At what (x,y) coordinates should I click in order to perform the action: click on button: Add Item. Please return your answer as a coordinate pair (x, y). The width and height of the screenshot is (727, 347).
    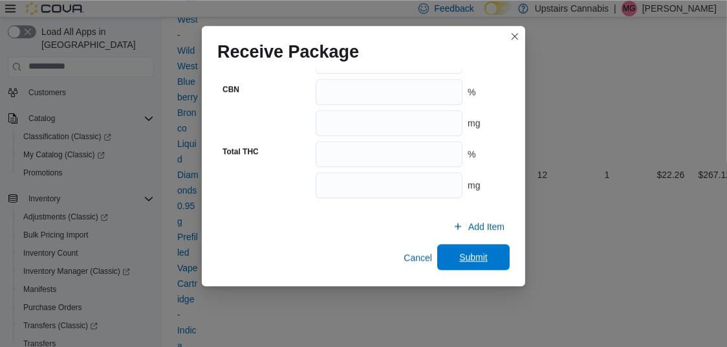
    Looking at the image, I should click on (479, 226).